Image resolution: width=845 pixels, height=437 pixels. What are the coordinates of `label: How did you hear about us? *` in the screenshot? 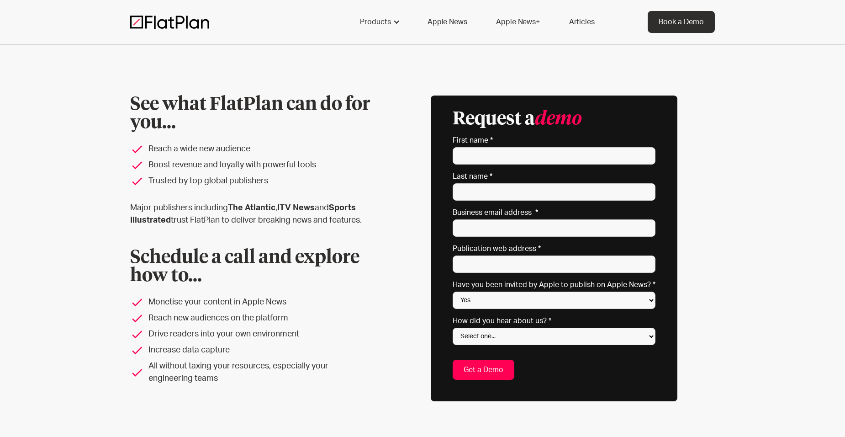 It's located at (554, 321).